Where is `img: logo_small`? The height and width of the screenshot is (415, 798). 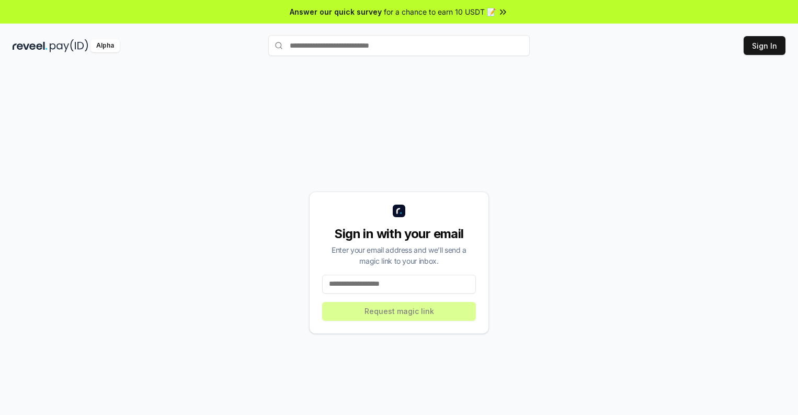
img: logo_small is located at coordinates (399, 211).